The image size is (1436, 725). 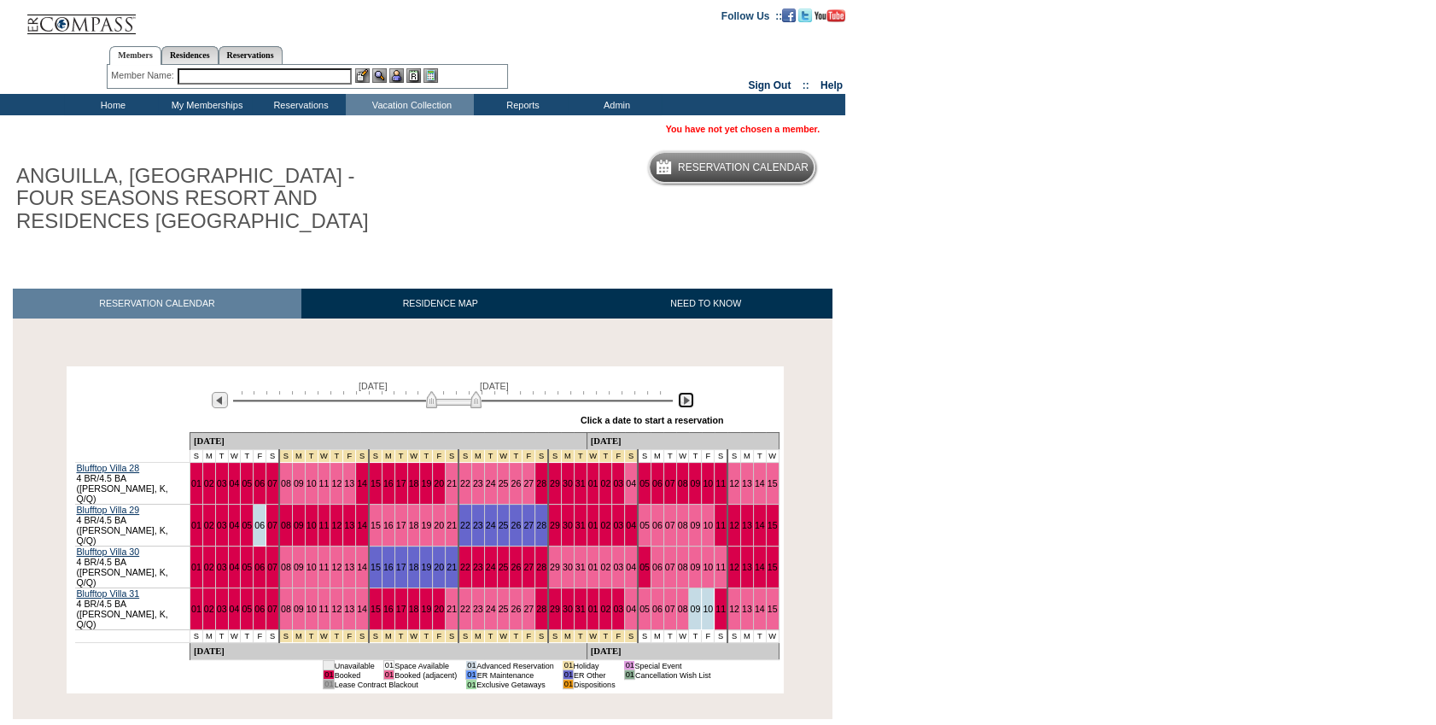 I want to click on a: 28, so click(x=541, y=609).